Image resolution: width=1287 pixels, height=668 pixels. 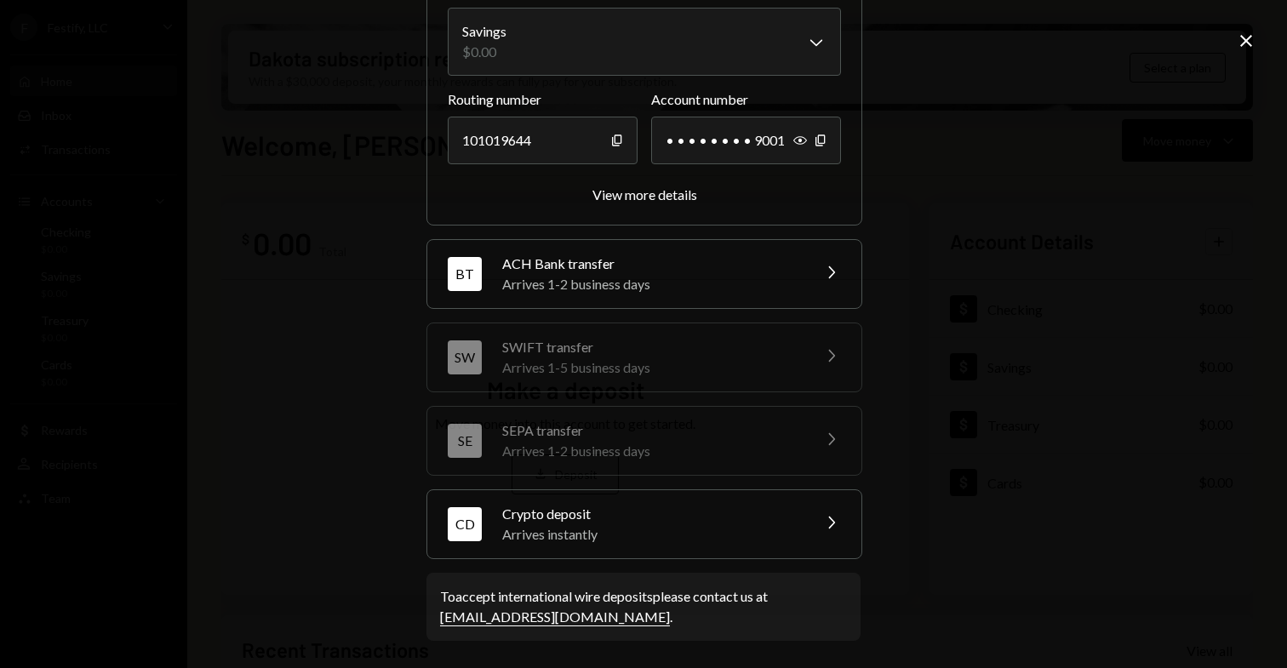 What do you see at coordinates (746, 140) in the screenshot?
I see `div: • • • • • • • • 9001` at bounding box center [746, 140].